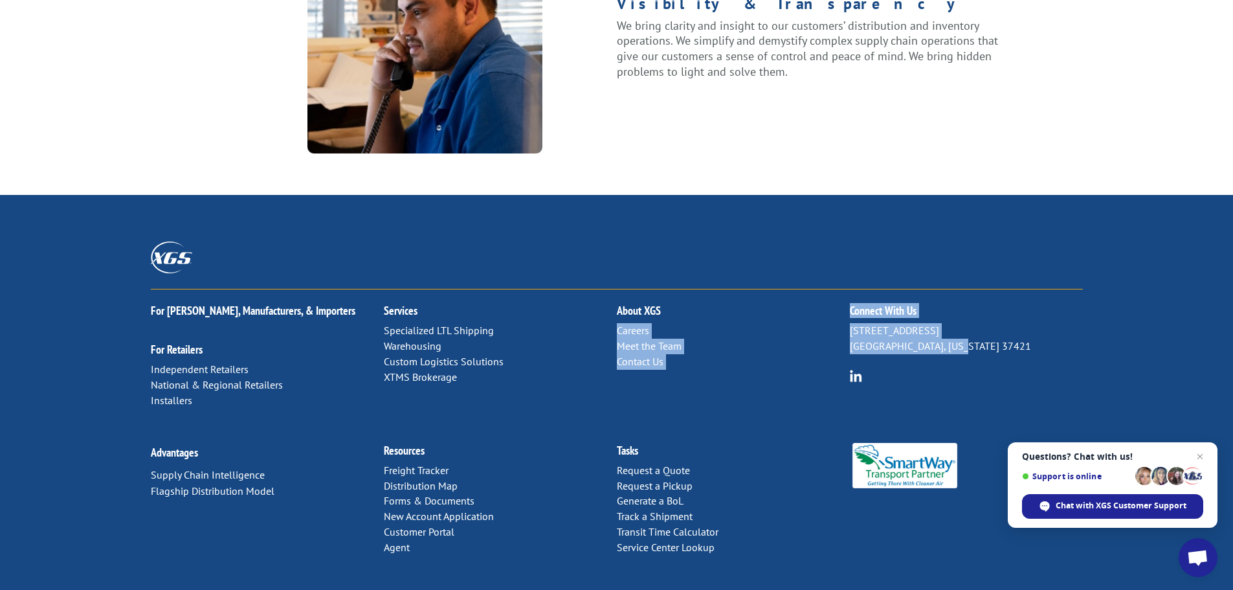 The width and height of the screenshot is (1233, 590). What do you see at coordinates (416, 470) in the screenshot?
I see `a: Freight Tracker` at bounding box center [416, 470].